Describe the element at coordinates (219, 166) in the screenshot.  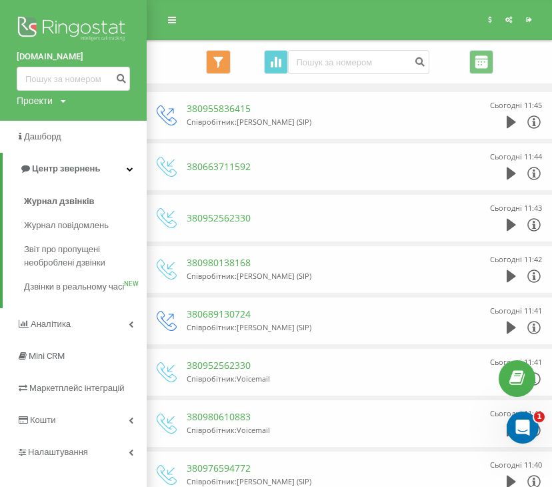
I see `a: 380663711592` at that location.